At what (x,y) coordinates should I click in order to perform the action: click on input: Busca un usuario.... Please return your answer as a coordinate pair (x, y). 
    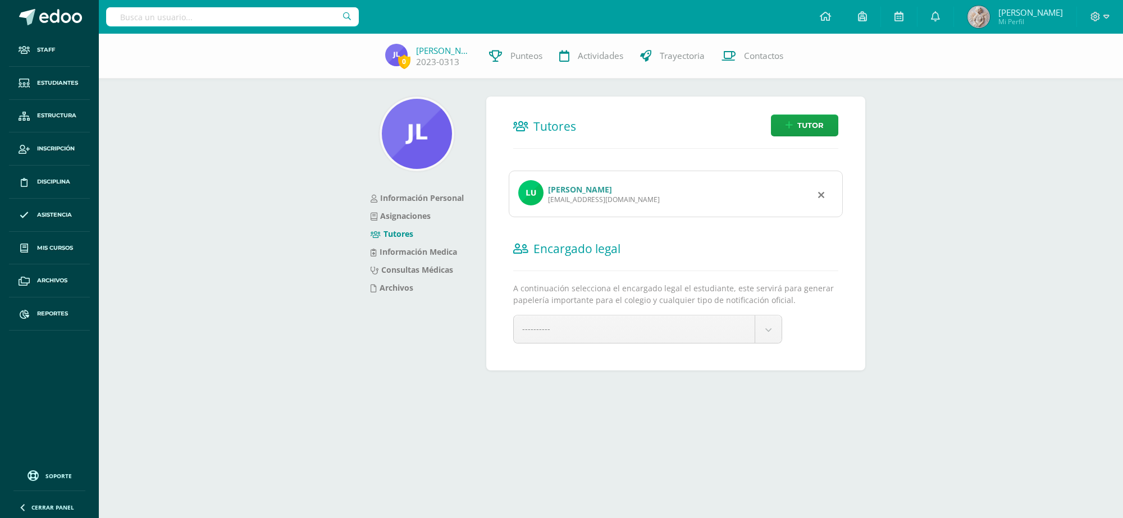
    Looking at the image, I should click on (232, 17).